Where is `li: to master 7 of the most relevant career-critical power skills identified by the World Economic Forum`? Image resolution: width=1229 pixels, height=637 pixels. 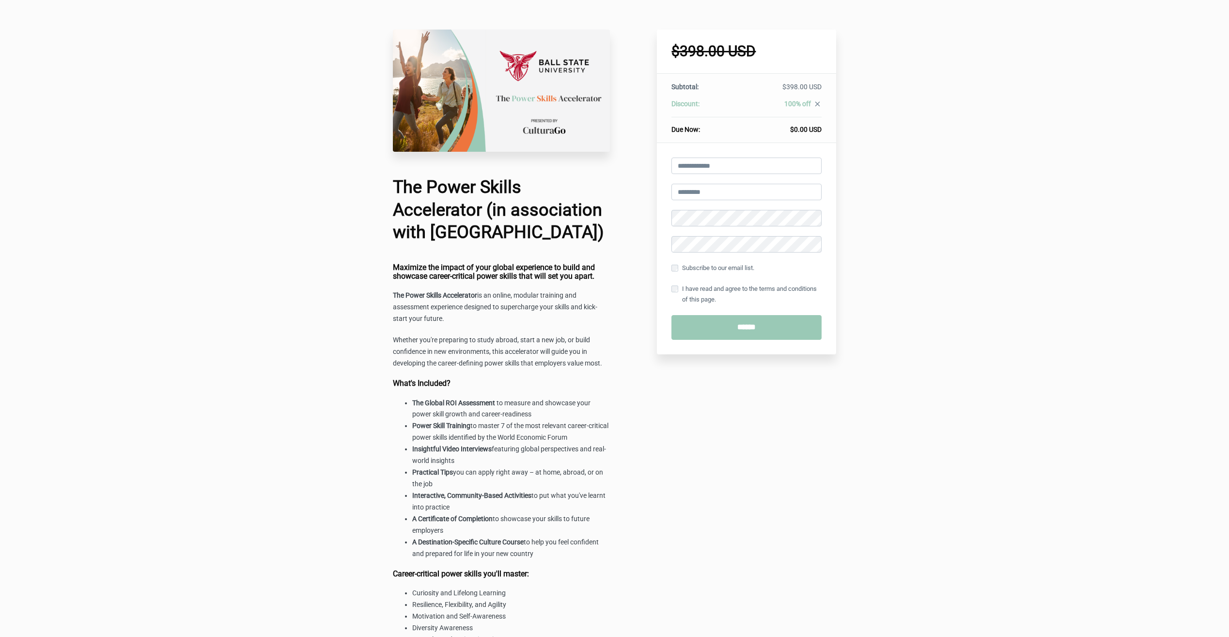
li: to master 7 of the most relevant career-critical power skills identified by the World Economic Forum is located at coordinates (511, 432).